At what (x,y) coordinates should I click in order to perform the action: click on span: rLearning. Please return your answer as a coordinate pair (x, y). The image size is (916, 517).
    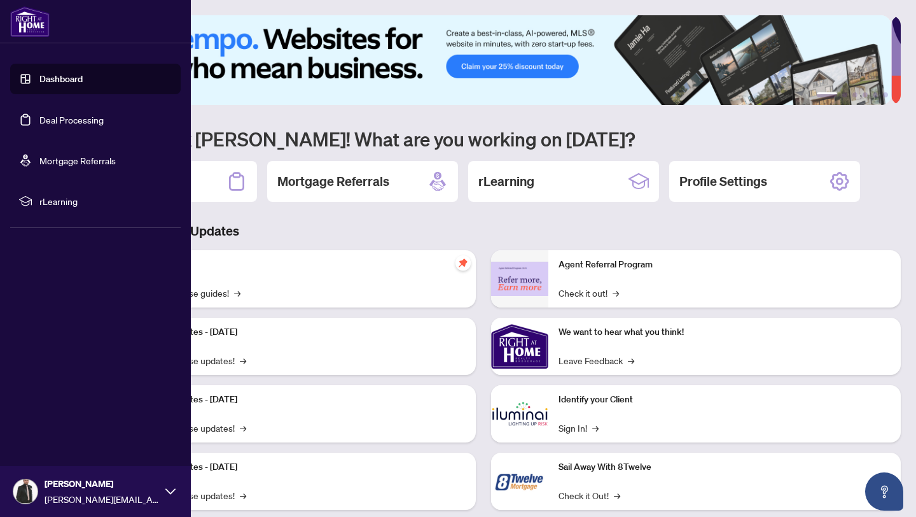
    Looking at the image, I should click on (106, 201).